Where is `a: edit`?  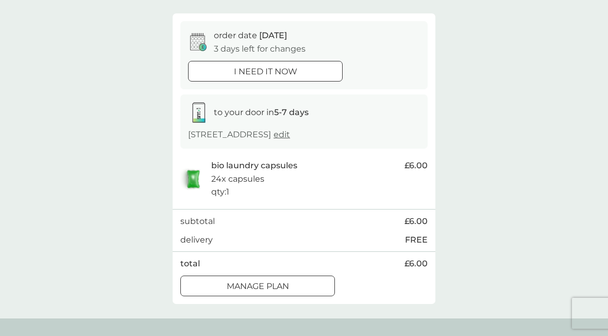
a: edit is located at coordinates (282, 134).